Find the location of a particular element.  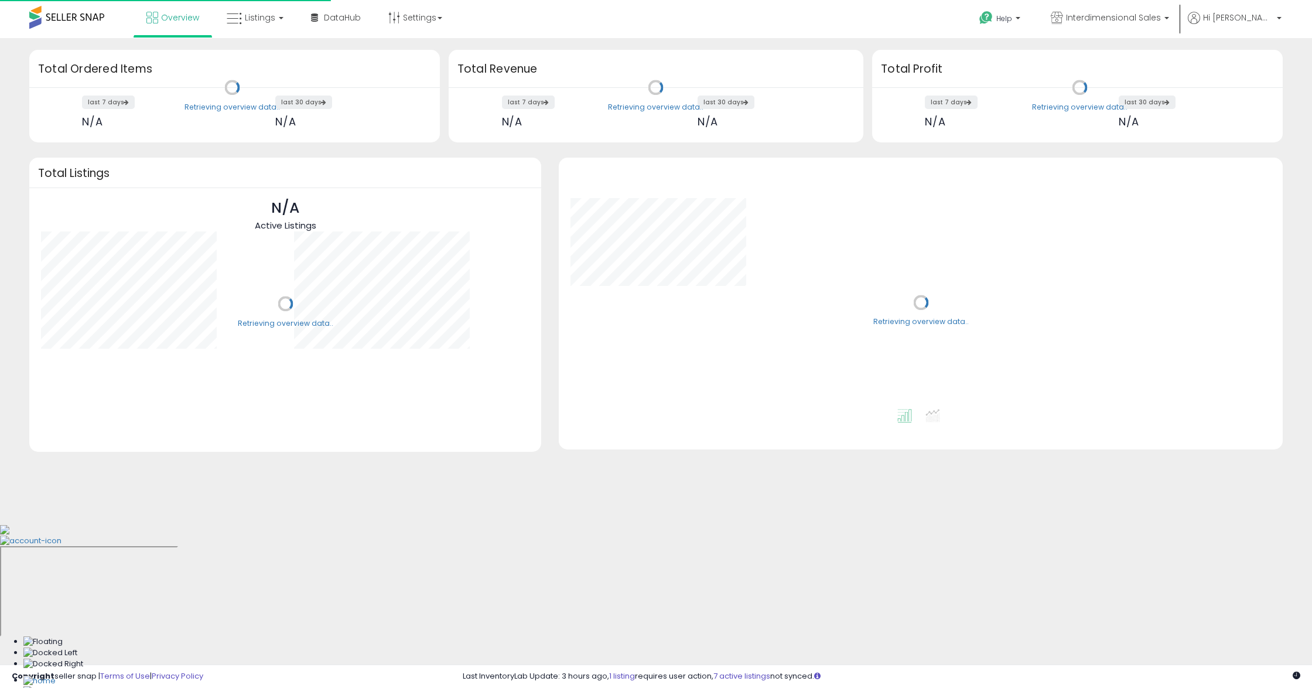

img: Docked Right is located at coordinates (53, 664).